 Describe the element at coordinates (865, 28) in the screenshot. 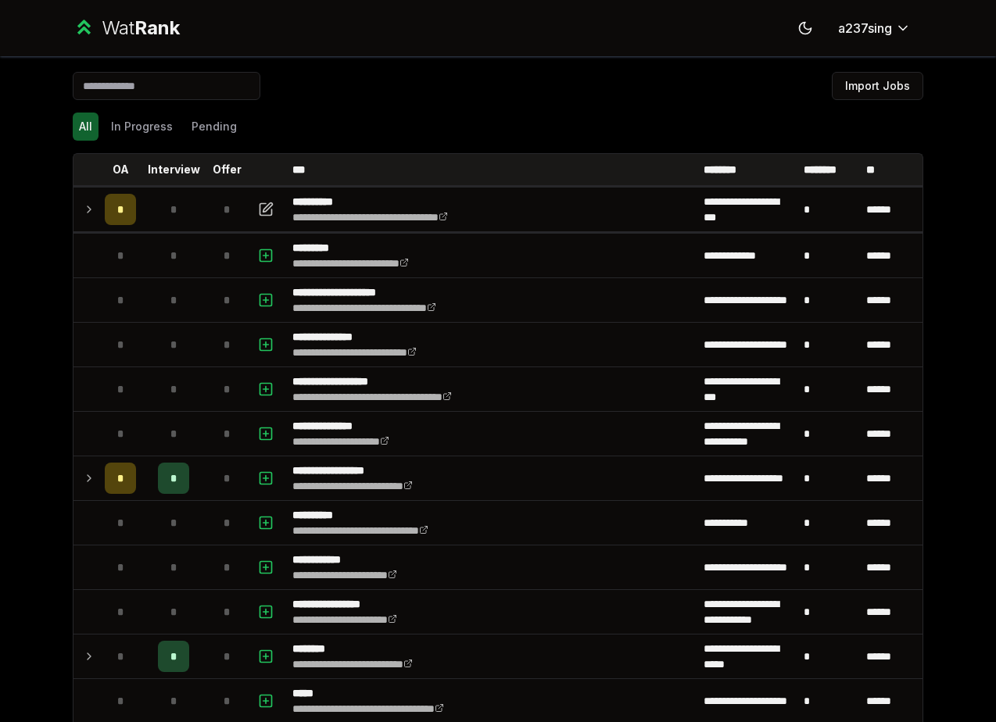

I see `span: a237sing` at that location.